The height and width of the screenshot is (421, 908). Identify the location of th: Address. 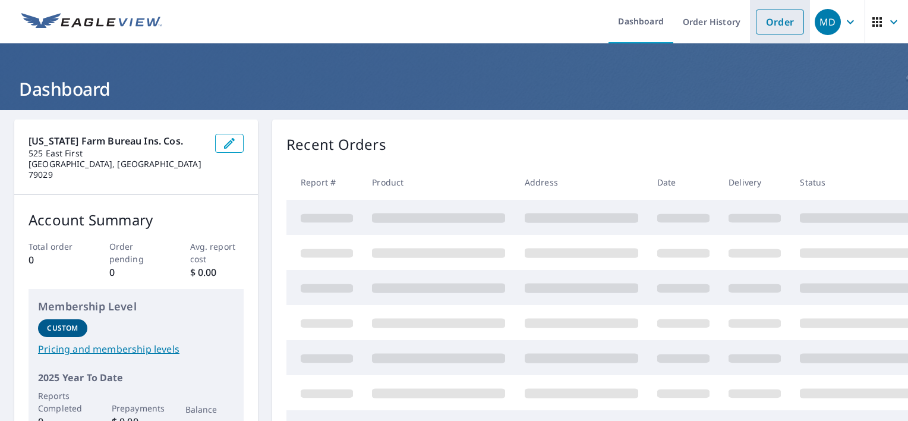
(581, 182).